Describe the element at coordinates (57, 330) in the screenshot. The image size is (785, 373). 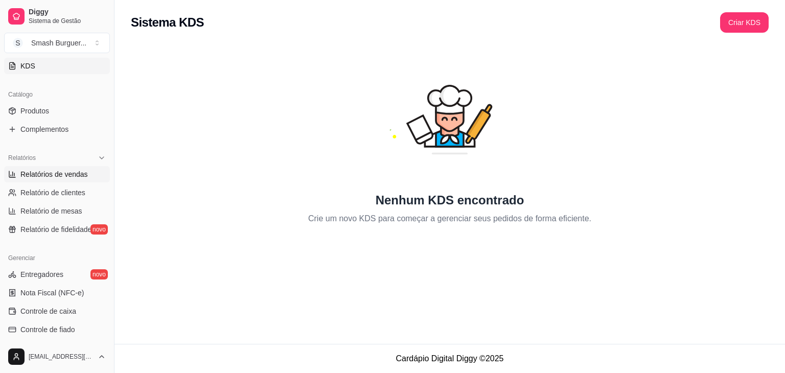
I see `a: Controle de fiado` at that location.